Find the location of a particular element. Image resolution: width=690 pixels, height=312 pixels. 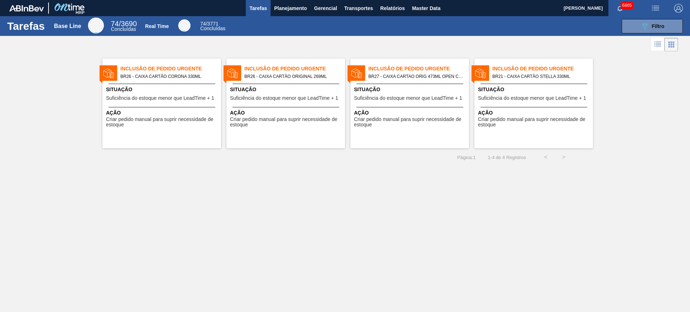

span: 6865 is located at coordinates (626, 5).